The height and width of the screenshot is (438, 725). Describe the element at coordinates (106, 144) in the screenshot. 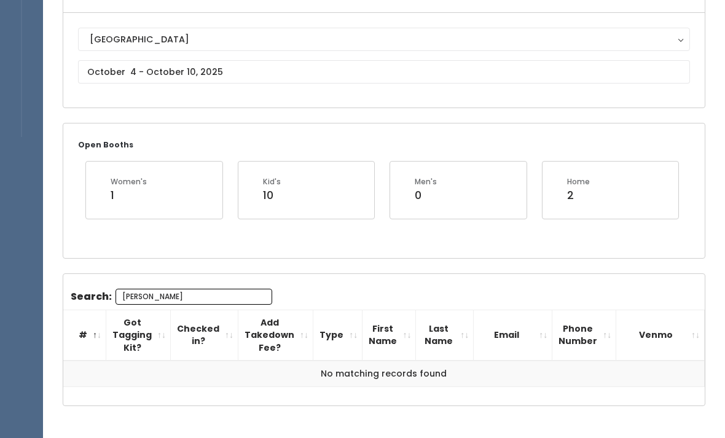

I see `small: Open Booths` at that location.